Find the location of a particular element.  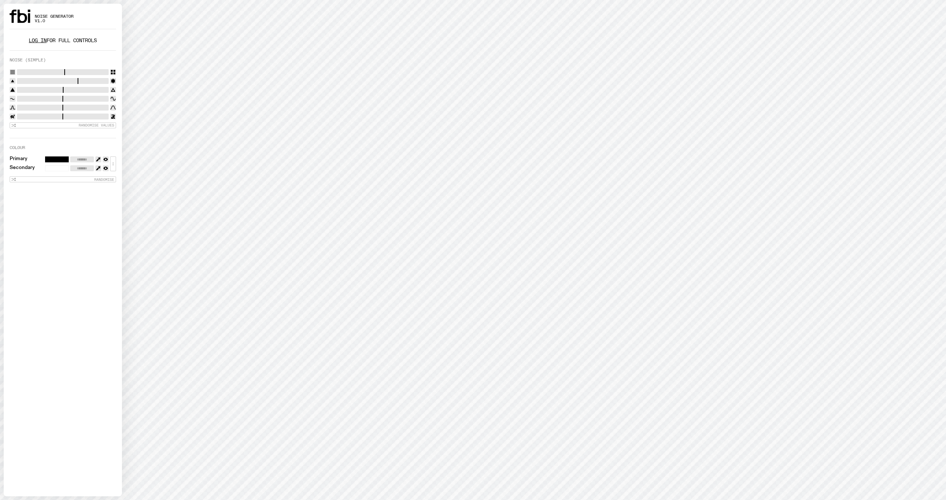

span: Randomise Values is located at coordinates (96, 125).